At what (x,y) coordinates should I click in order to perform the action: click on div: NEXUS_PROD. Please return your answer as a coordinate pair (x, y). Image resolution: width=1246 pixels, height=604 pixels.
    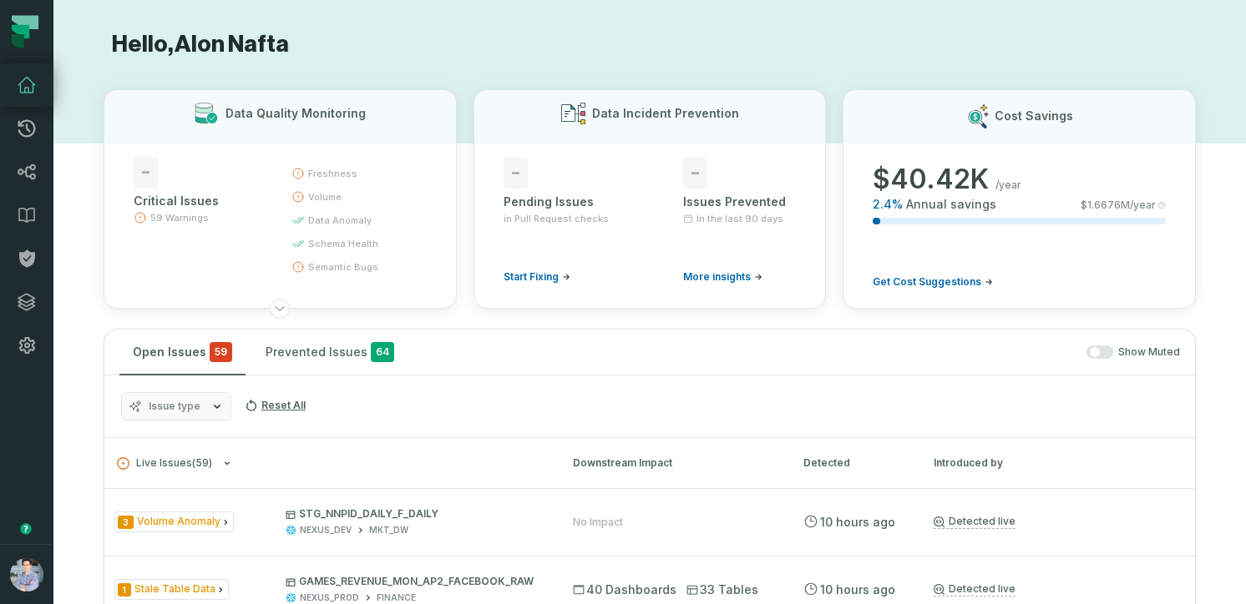
    Looking at the image, I should click on (329, 598).